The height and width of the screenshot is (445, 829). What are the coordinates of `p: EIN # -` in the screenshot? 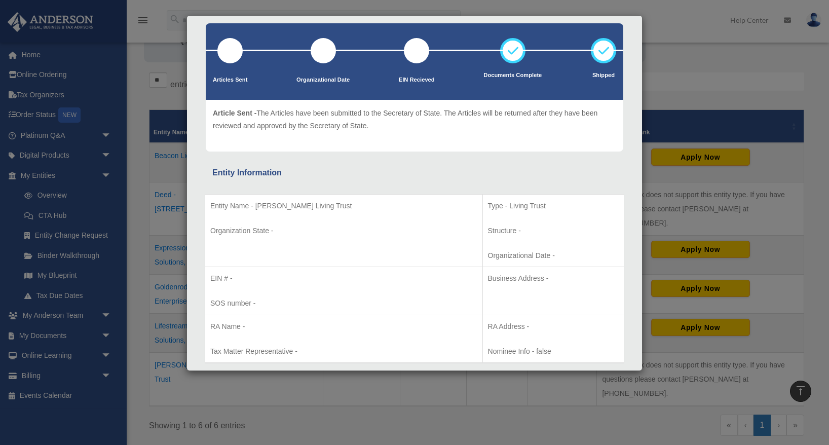 It's located at (344, 278).